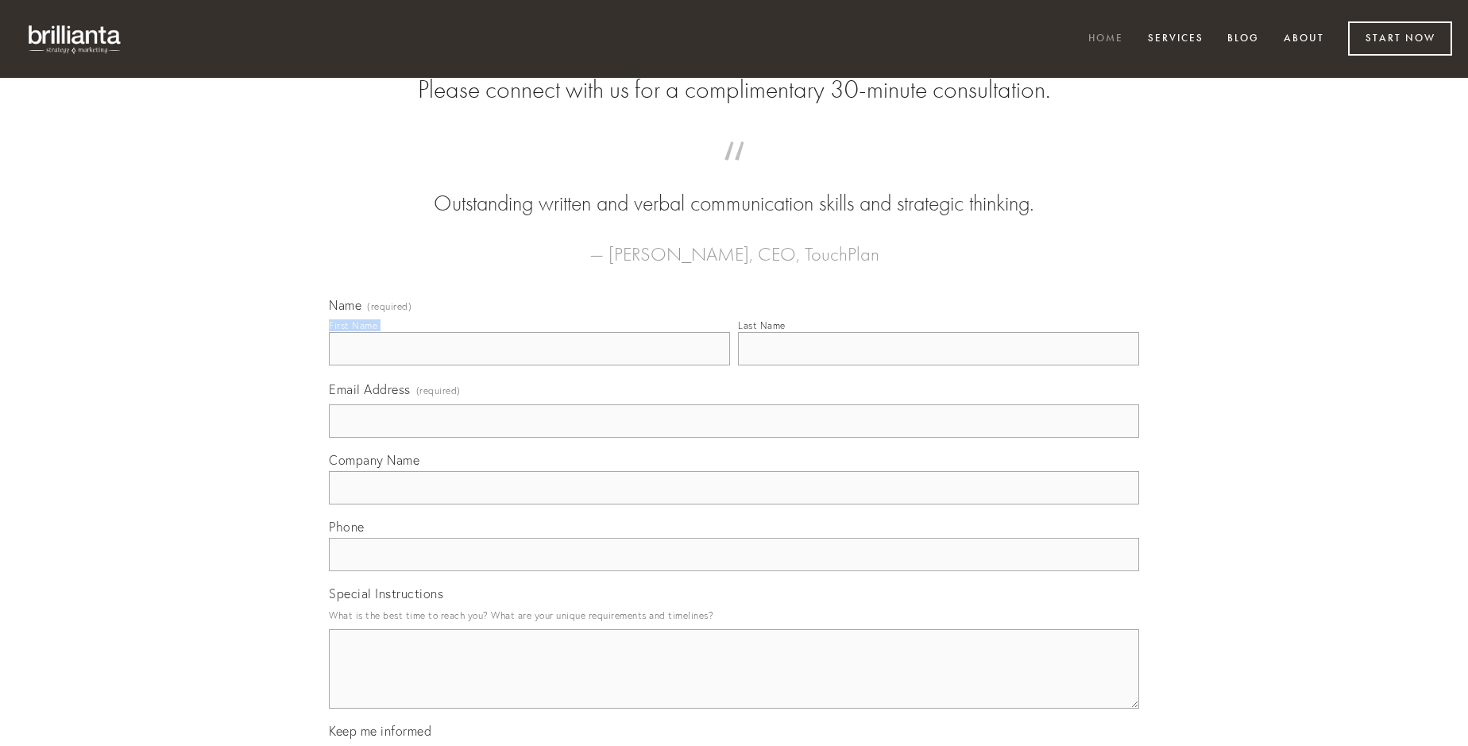 This screenshot has width=1468, height=746. I want to click on a: Services, so click(1175, 39).